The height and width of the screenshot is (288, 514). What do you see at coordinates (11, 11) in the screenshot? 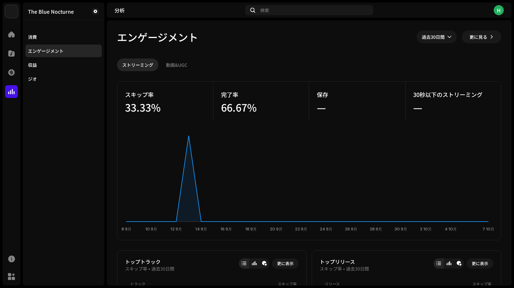
I see `img: bb549e82-3f54-41b5-8d74-ce06bd45c366` at bounding box center [11, 11].